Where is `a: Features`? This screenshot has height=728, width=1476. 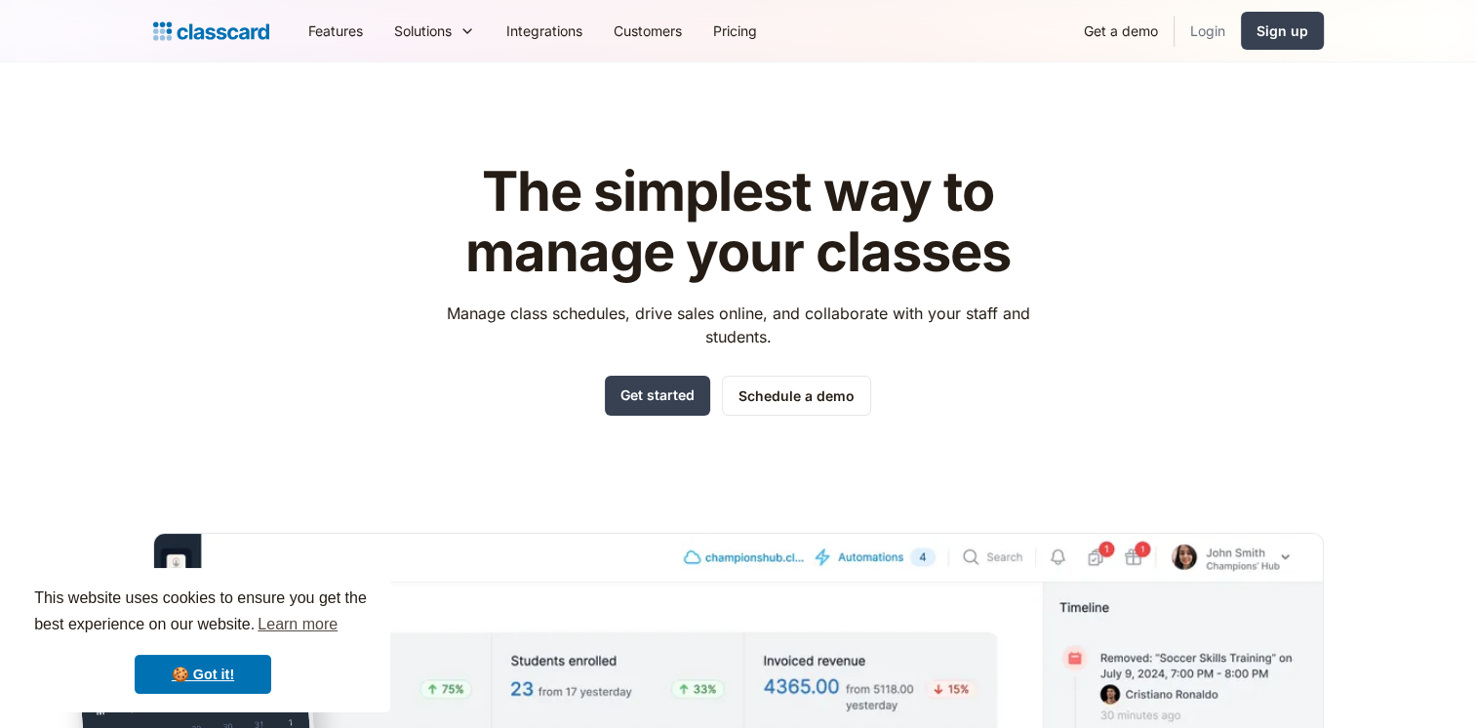 a: Features is located at coordinates (336, 30).